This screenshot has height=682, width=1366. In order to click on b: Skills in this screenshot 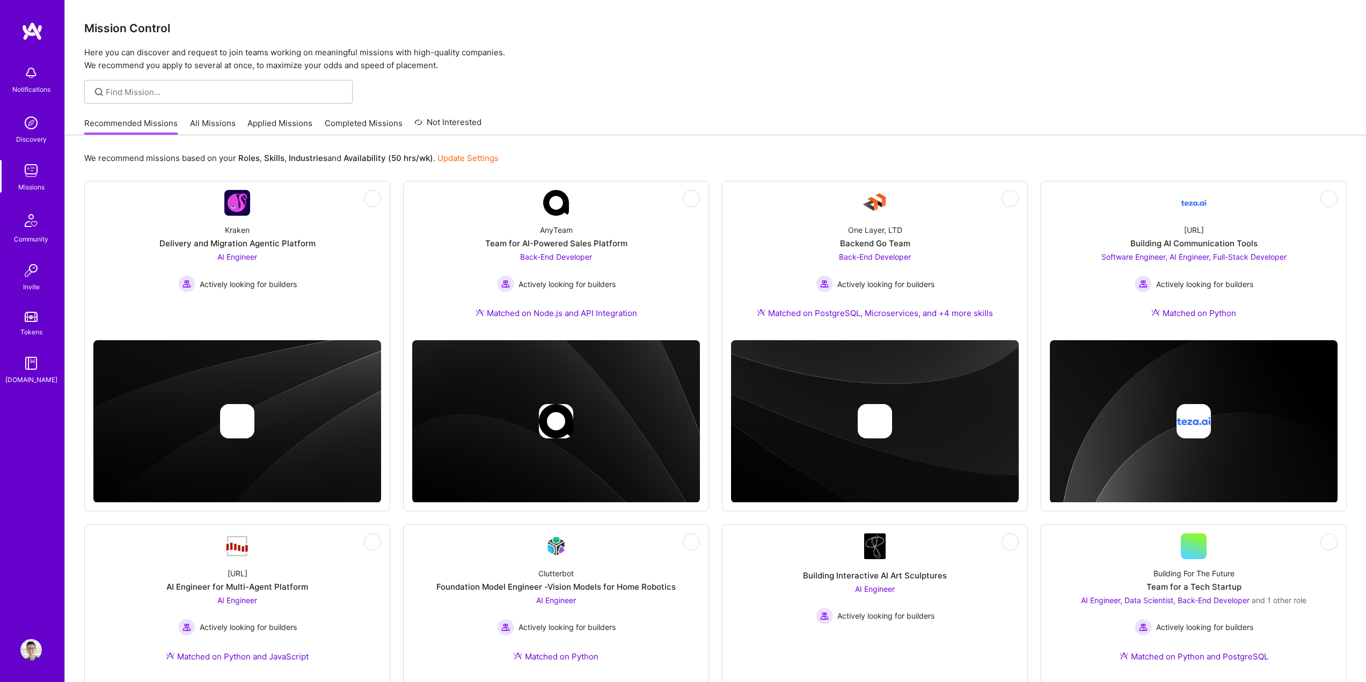, I will do `click(274, 158)`.